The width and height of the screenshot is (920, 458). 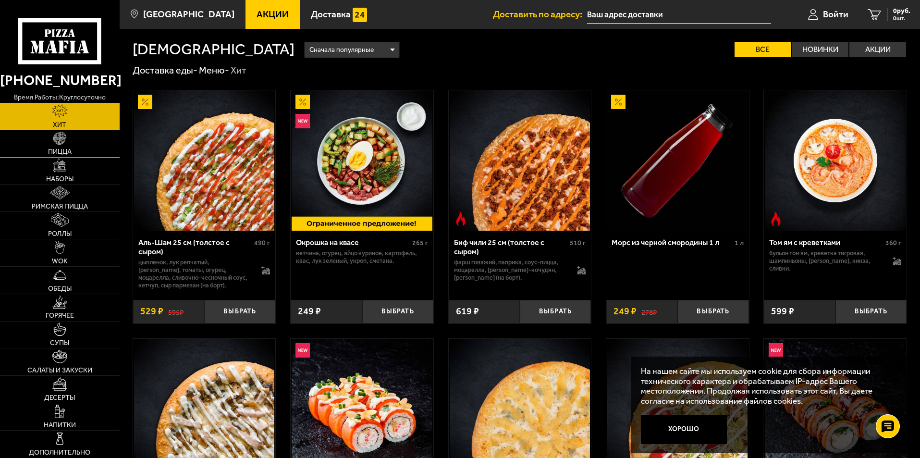 I want to click on span: Напитки, so click(x=60, y=425).